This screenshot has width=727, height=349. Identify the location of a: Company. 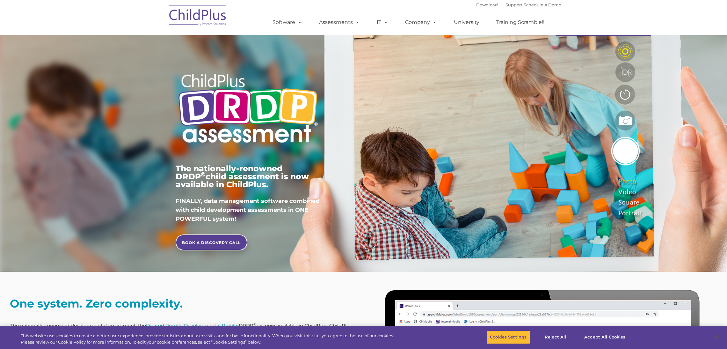
(421, 22).